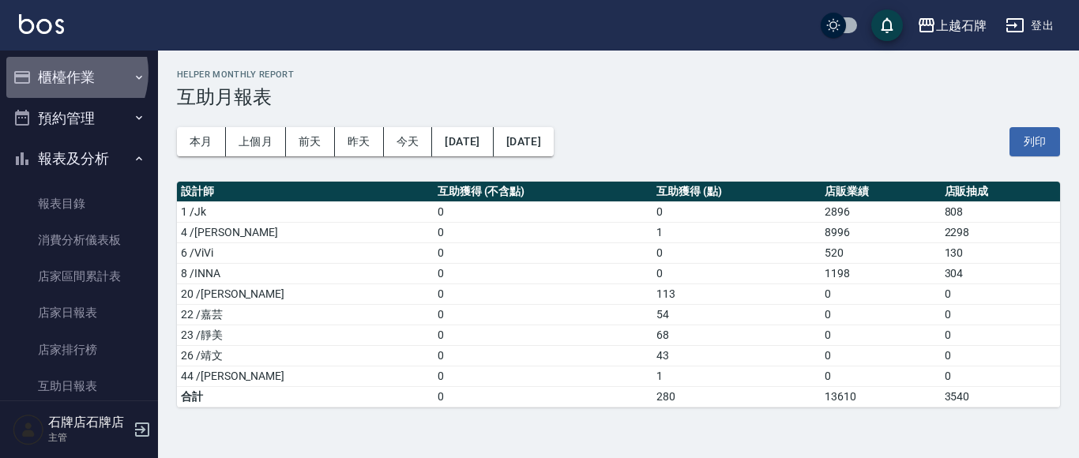  Describe the element at coordinates (79, 159) in the screenshot. I see `button: 報表及分析` at that location.